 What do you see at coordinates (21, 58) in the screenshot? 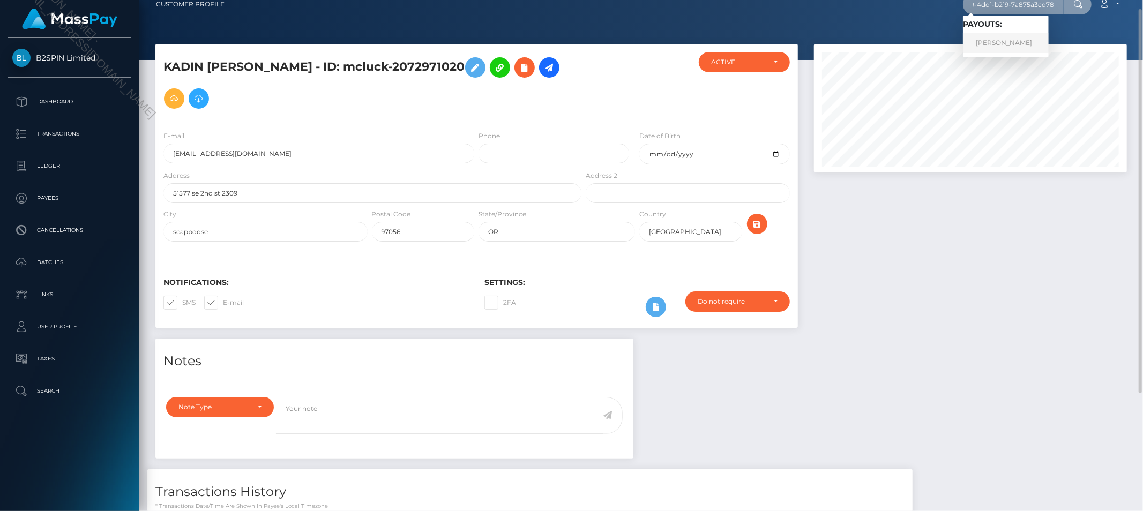
I see `img: B2SPIN Limited` at bounding box center [21, 58].